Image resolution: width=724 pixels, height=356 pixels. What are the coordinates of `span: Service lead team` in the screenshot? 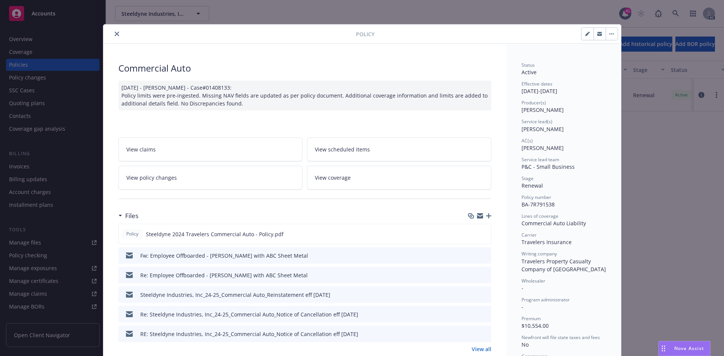 It's located at (540, 159).